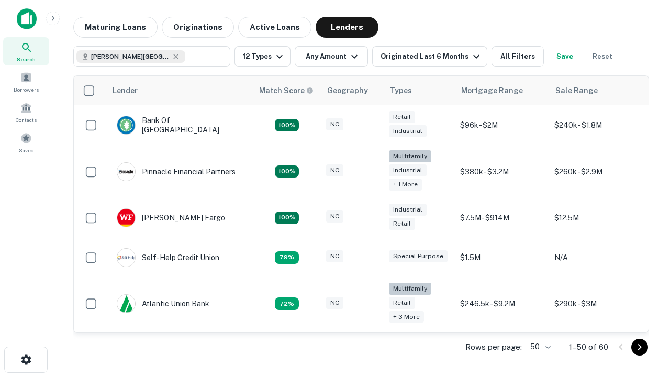  I want to click on span: Saved, so click(26, 150).